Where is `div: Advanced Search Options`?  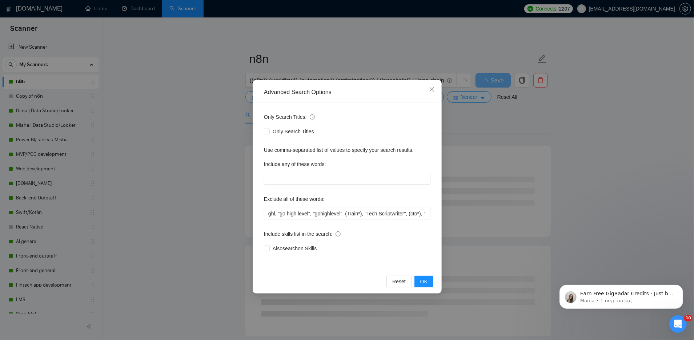
div: Advanced Search Options is located at coordinates (347, 92).